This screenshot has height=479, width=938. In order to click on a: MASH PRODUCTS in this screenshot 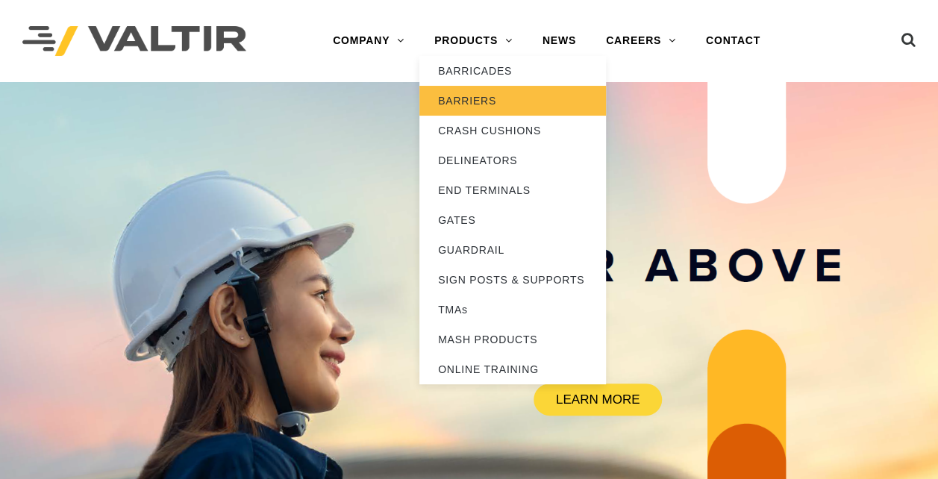, I will do `click(513, 340)`.